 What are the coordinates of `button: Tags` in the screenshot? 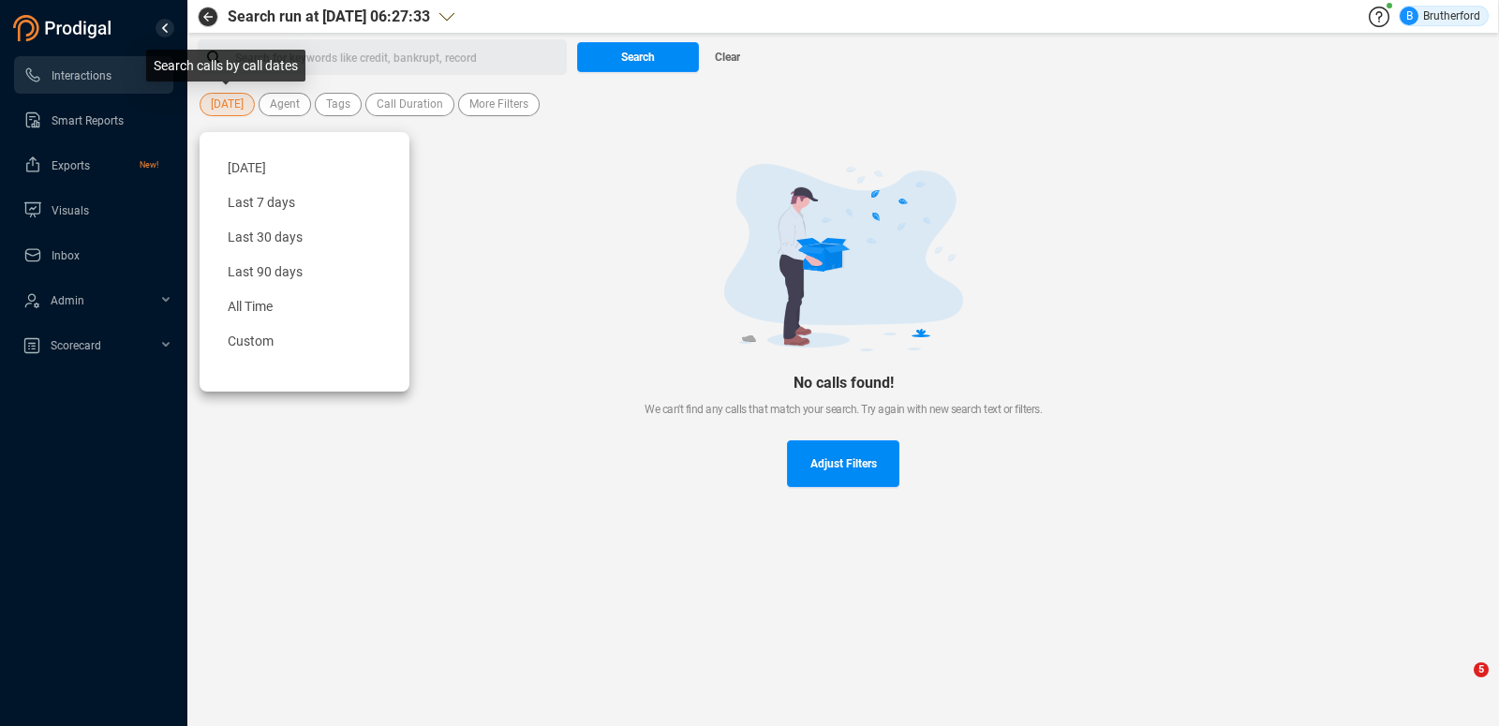 It's located at (338, 104).